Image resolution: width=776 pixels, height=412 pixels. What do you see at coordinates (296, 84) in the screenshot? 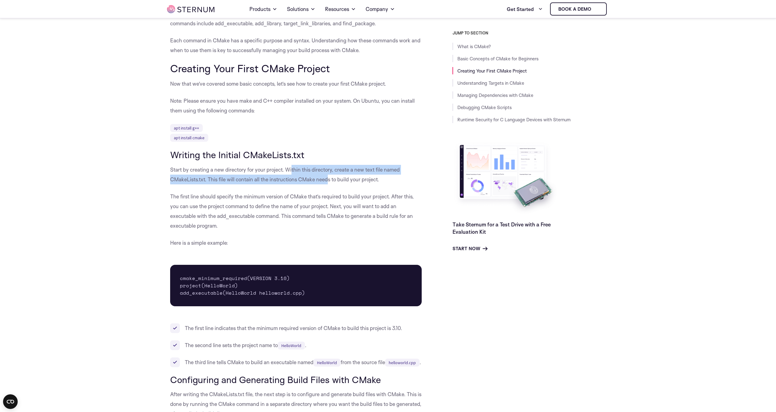
I see `p: Now that we’ve covered some basic concepts, let’s see how to create your first CMake project.` at bounding box center [296, 84].